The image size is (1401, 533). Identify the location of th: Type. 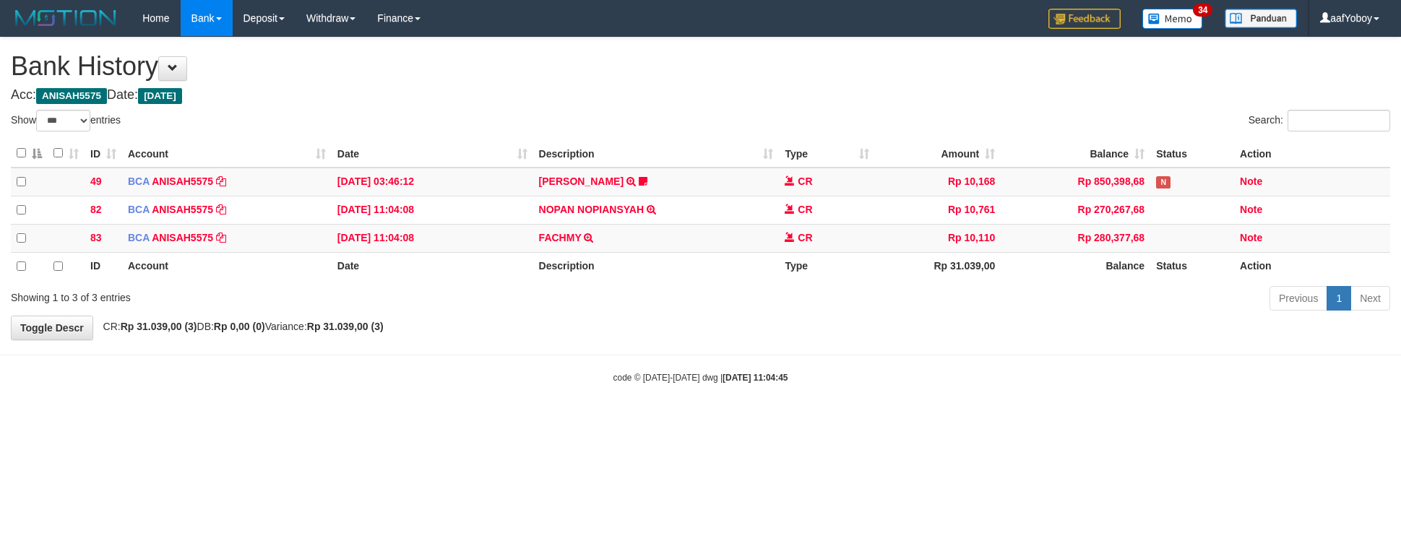
(827, 266).